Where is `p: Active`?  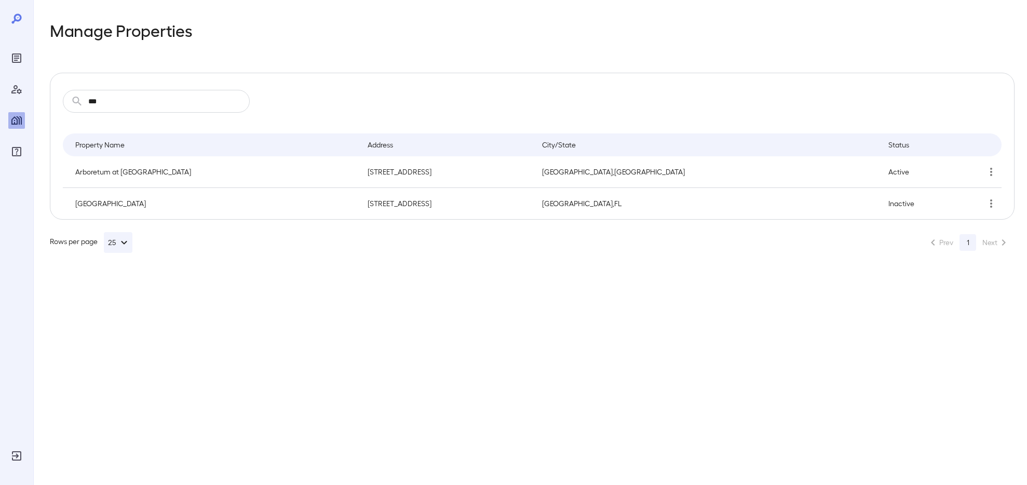 p: Active is located at coordinates (926, 172).